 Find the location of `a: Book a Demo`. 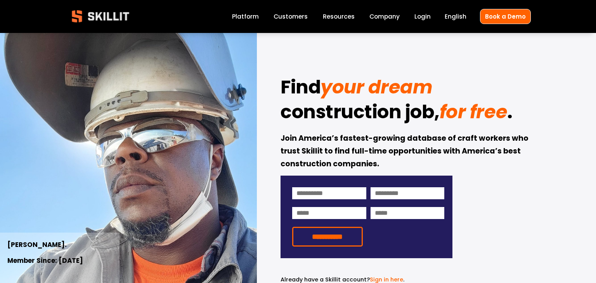

a: Book a Demo is located at coordinates (505, 16).